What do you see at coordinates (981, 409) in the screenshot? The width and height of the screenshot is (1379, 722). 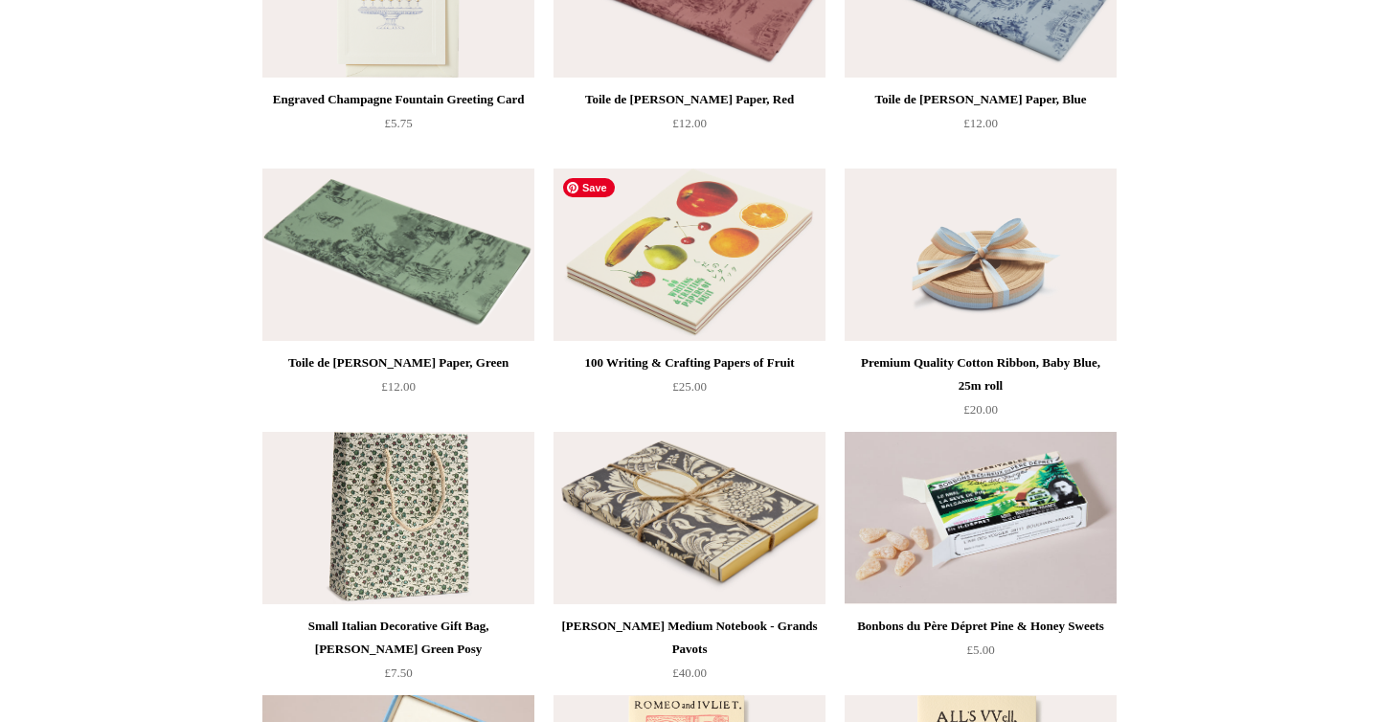 I see `span: £20.00` at bounding box center [981, 409].